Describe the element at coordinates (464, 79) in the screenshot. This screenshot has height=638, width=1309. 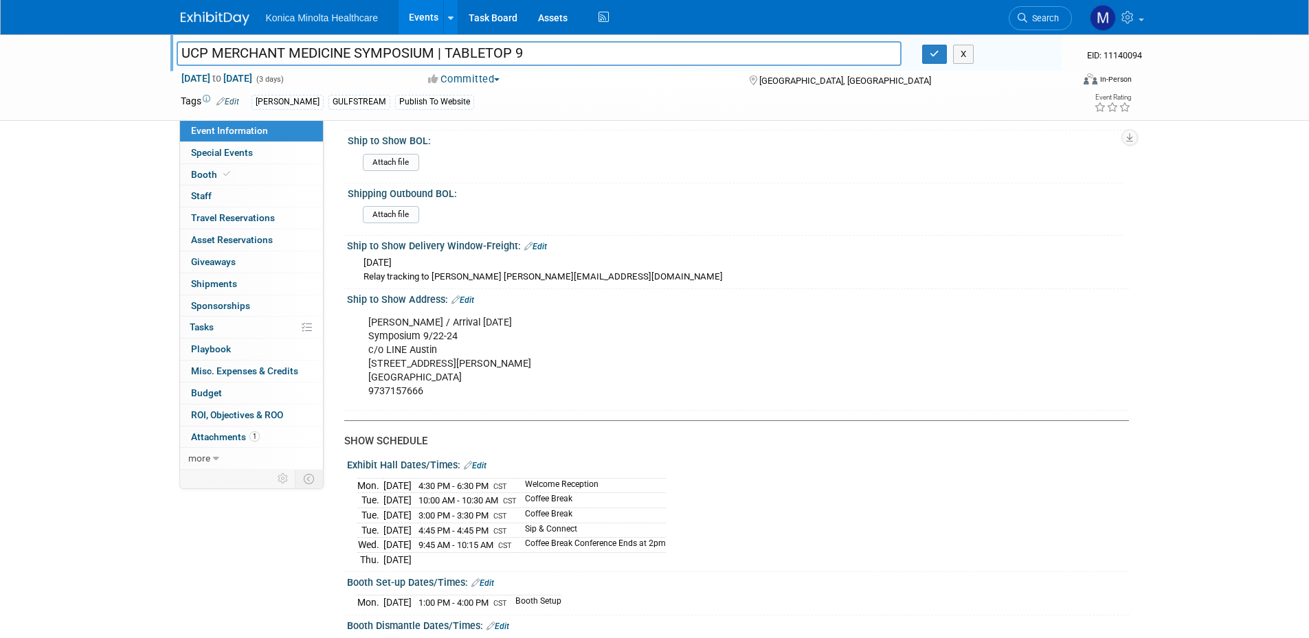
I see `button: Committed` at that location.